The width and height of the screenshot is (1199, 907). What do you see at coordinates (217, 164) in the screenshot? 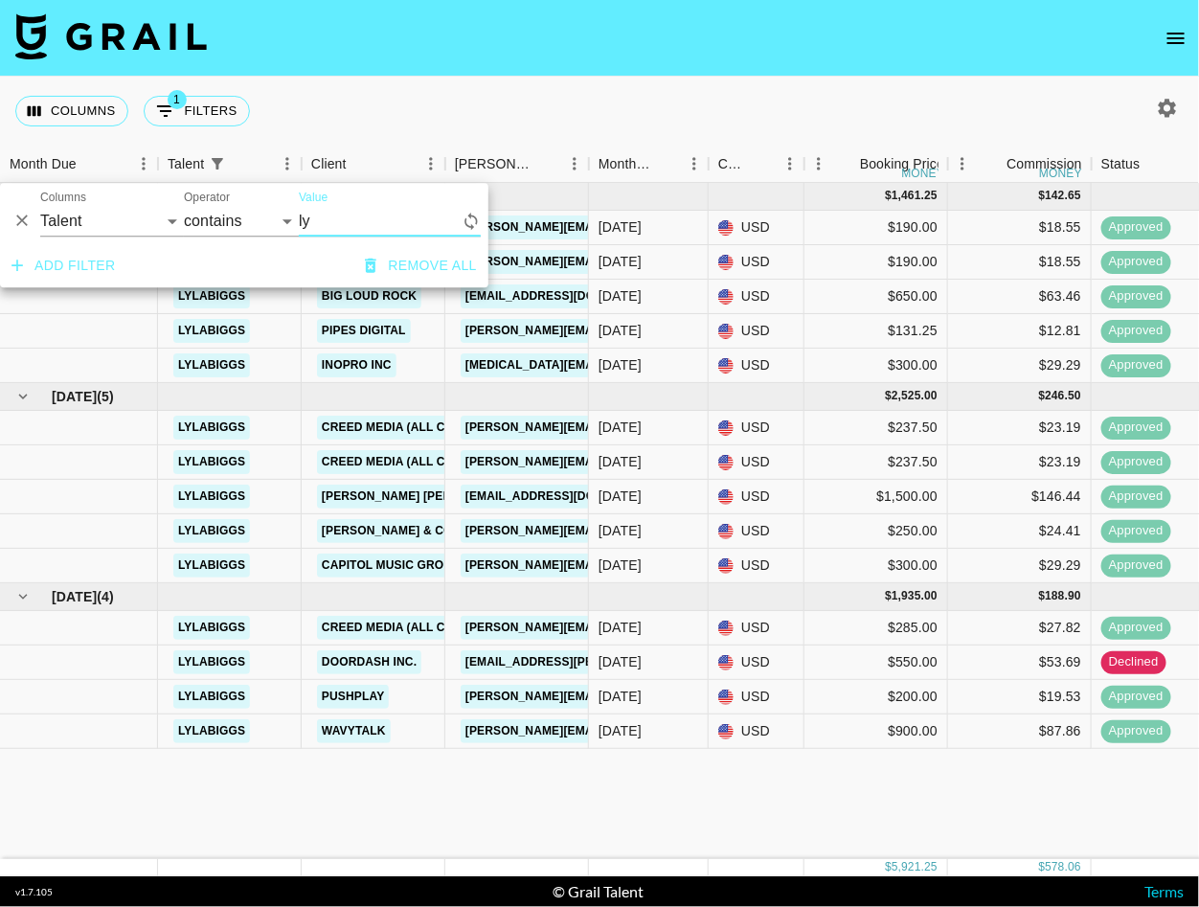
I see `div: 1 active filter` at bounding box center [217, 164].